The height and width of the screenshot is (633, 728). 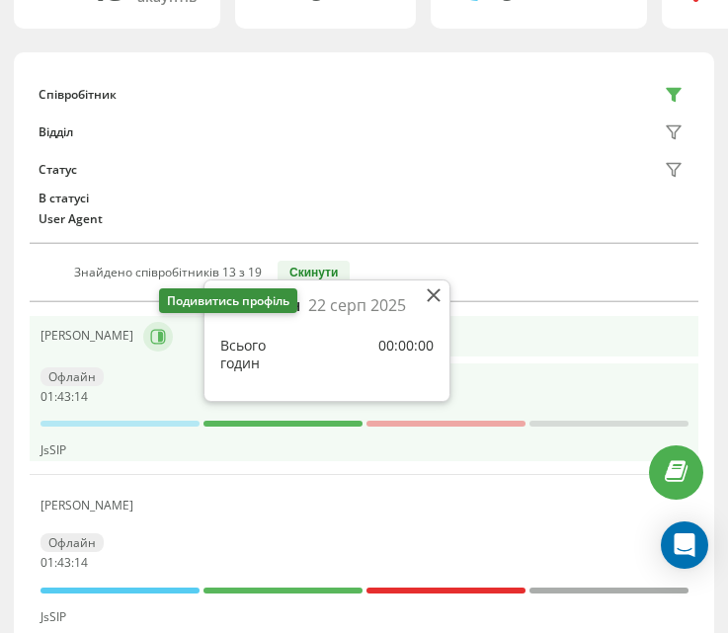 What do you see at coordinates (685, 546) in the screenshot?
I see `div: Open Intercom Messenger` at bounding box center [685, 546].